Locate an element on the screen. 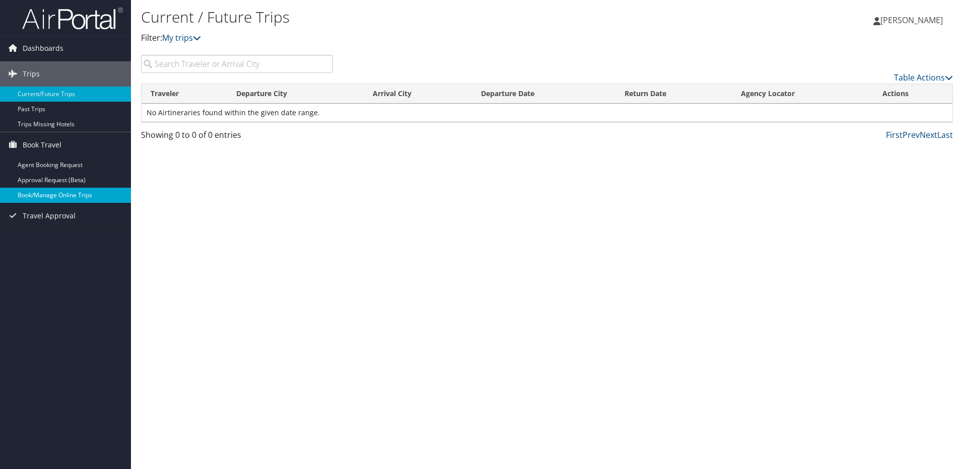  input: Search Traveler or Arrival City is located at coordinates (237, 64).